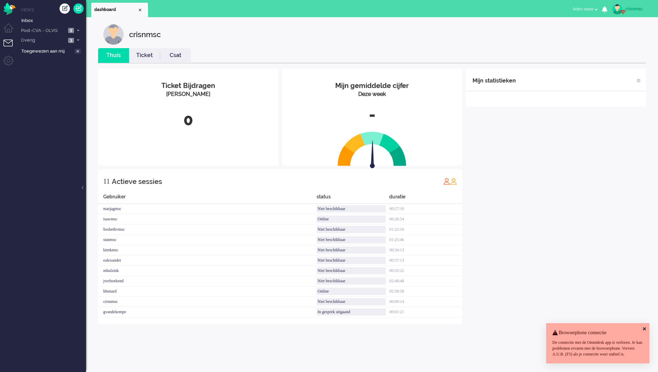 The height and width of the screenshot is (372, 658). What do you see at coordinates (426, 209) in the screenshot?
I see `div: 00:27:10` at bounding box center [426, 209].